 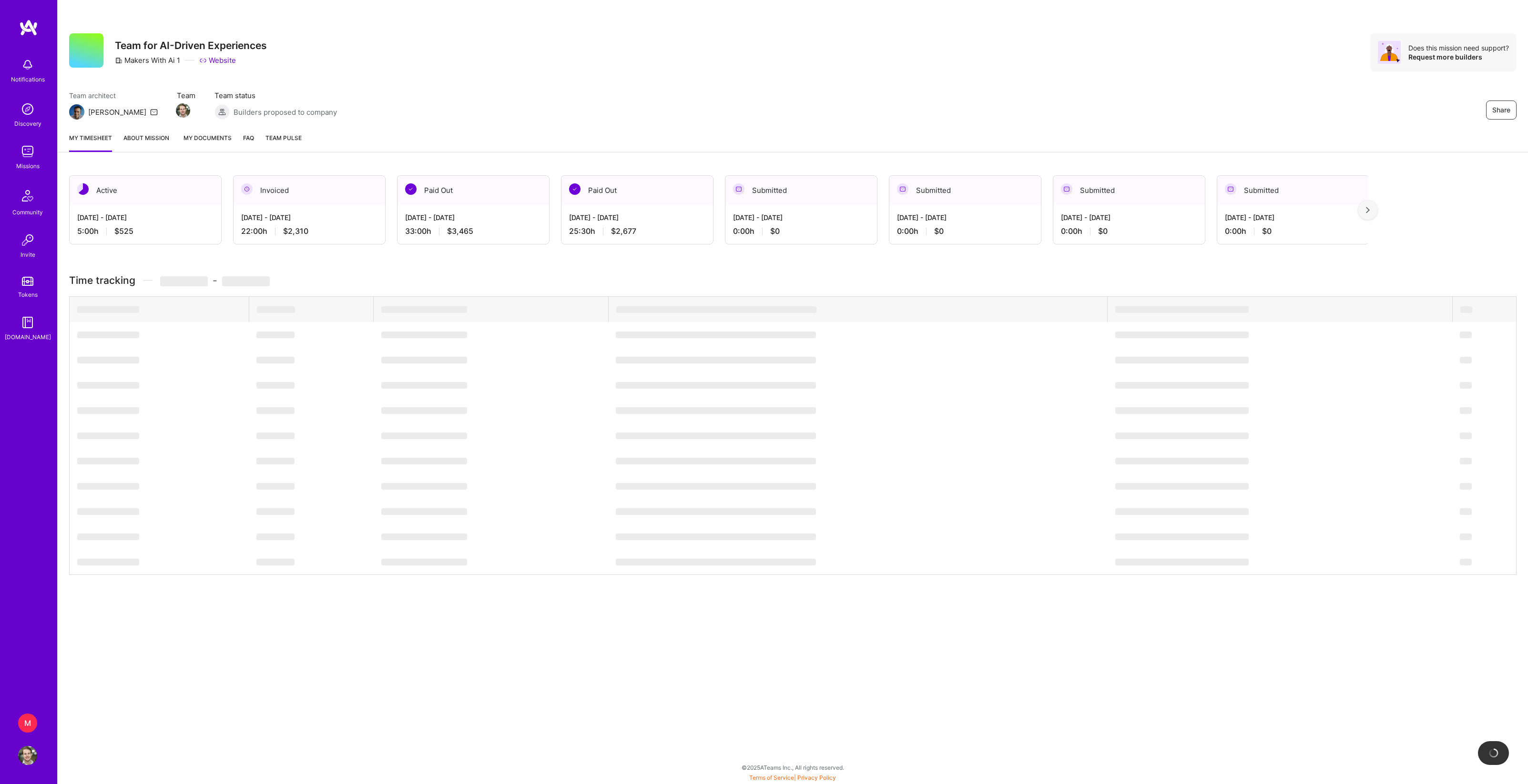 I want to click on div: Invite, so click(x=28, y=255).